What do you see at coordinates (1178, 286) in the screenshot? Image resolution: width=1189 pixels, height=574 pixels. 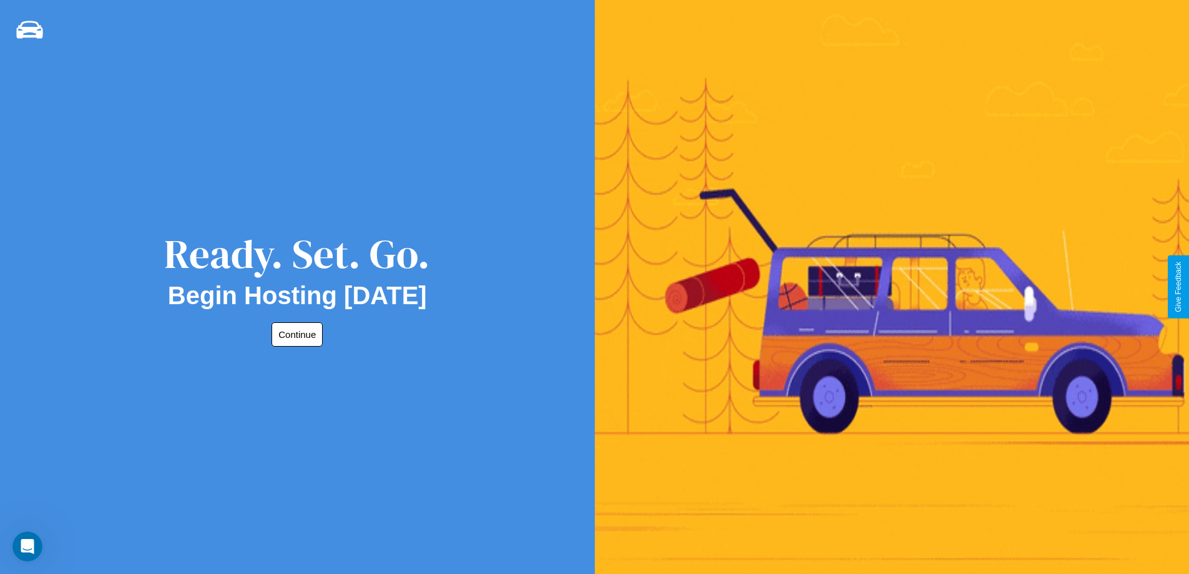 I see `div: Give Feedback` at bounding box center [1178, 286].